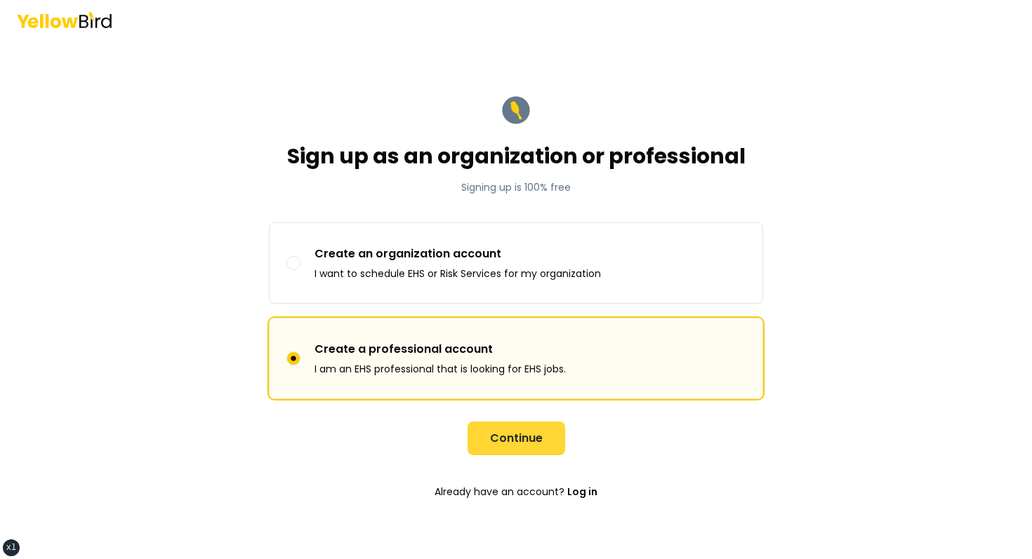 The height and width of the screenshot is (559, 1032). I want to click on p: Already have an account?, so click(516, 492).